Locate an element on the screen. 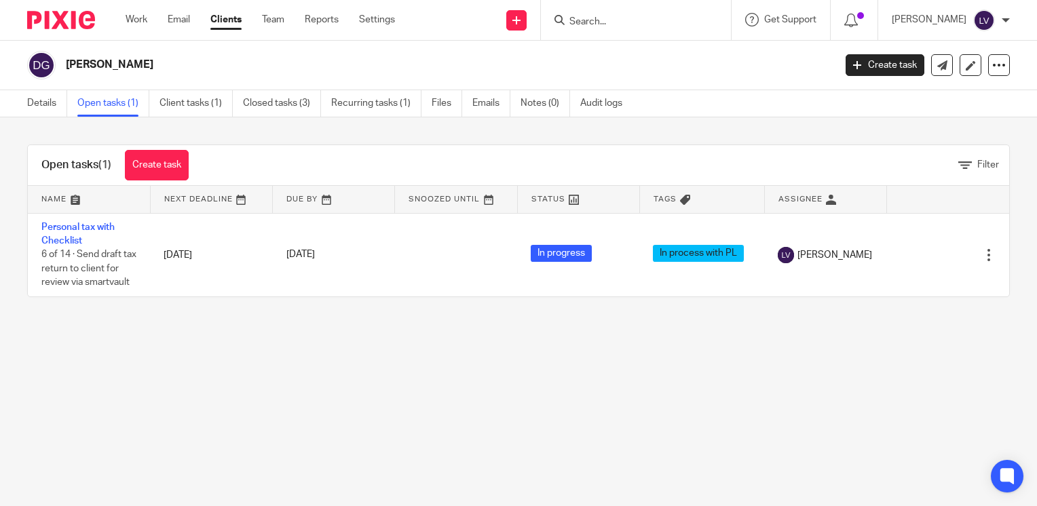 This screenshot has width=1037, height=506. span: Tags is located at coordinates (665, 199).